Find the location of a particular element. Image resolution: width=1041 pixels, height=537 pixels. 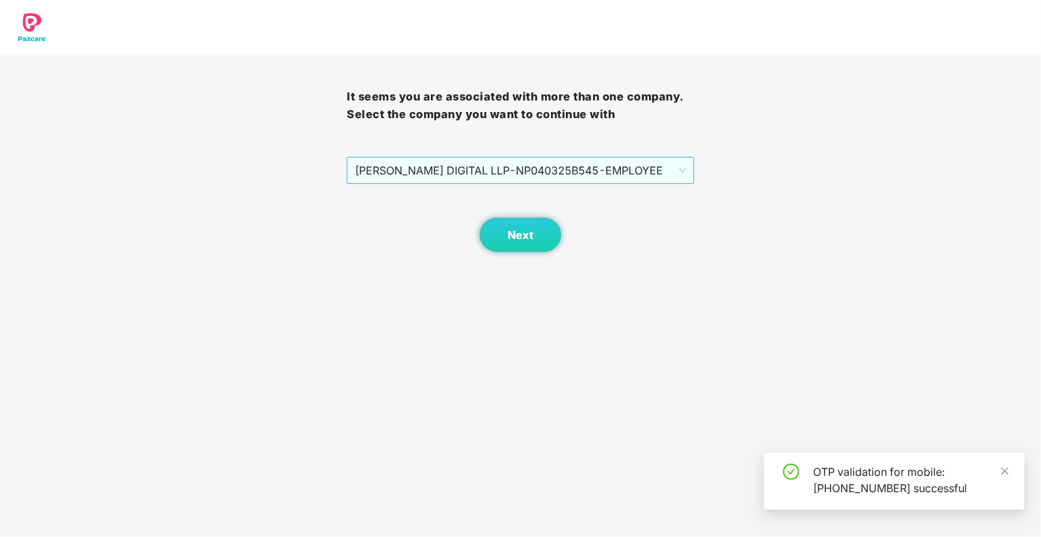

h3: It seems you are associated with more than one company. Select the company you want to continue with is located at coordinates (520, 105).